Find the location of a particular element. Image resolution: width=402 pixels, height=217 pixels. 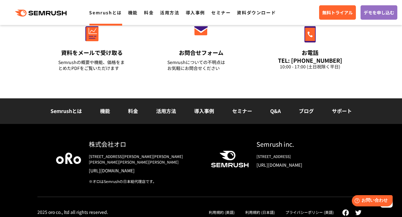

div: ※オロはSemrushの日本総代理店です。 is located at coordinates (145, 181).